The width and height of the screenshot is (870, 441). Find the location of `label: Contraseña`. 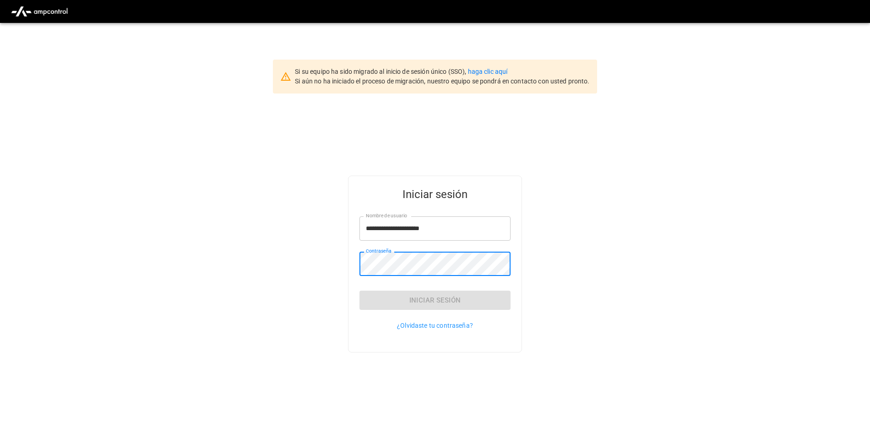

label: Contraseña is located at coordinates (379, 251).